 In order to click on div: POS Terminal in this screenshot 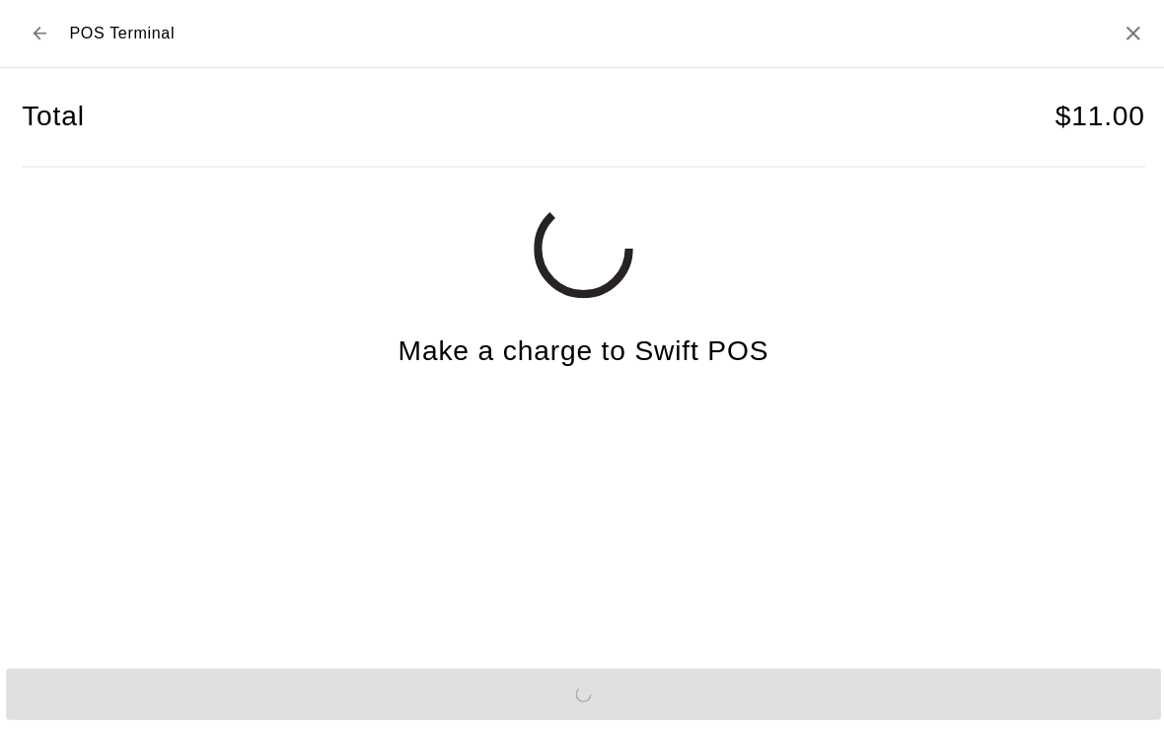, I will do `click(100, 34)`.